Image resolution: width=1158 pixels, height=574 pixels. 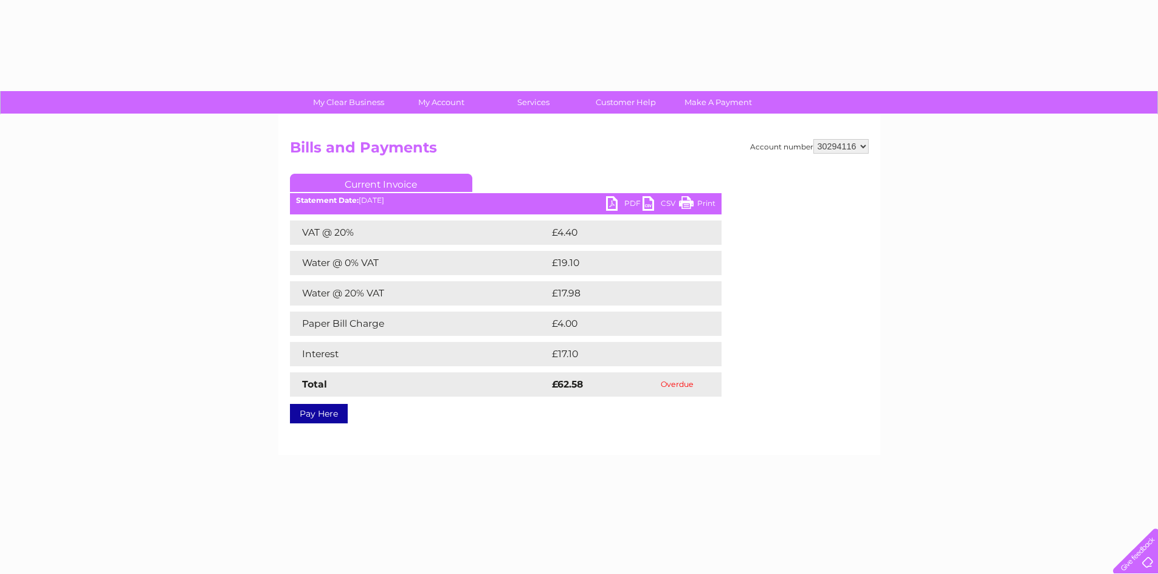 I want to click on a: My Clear Business, so click(x=348, y=102).